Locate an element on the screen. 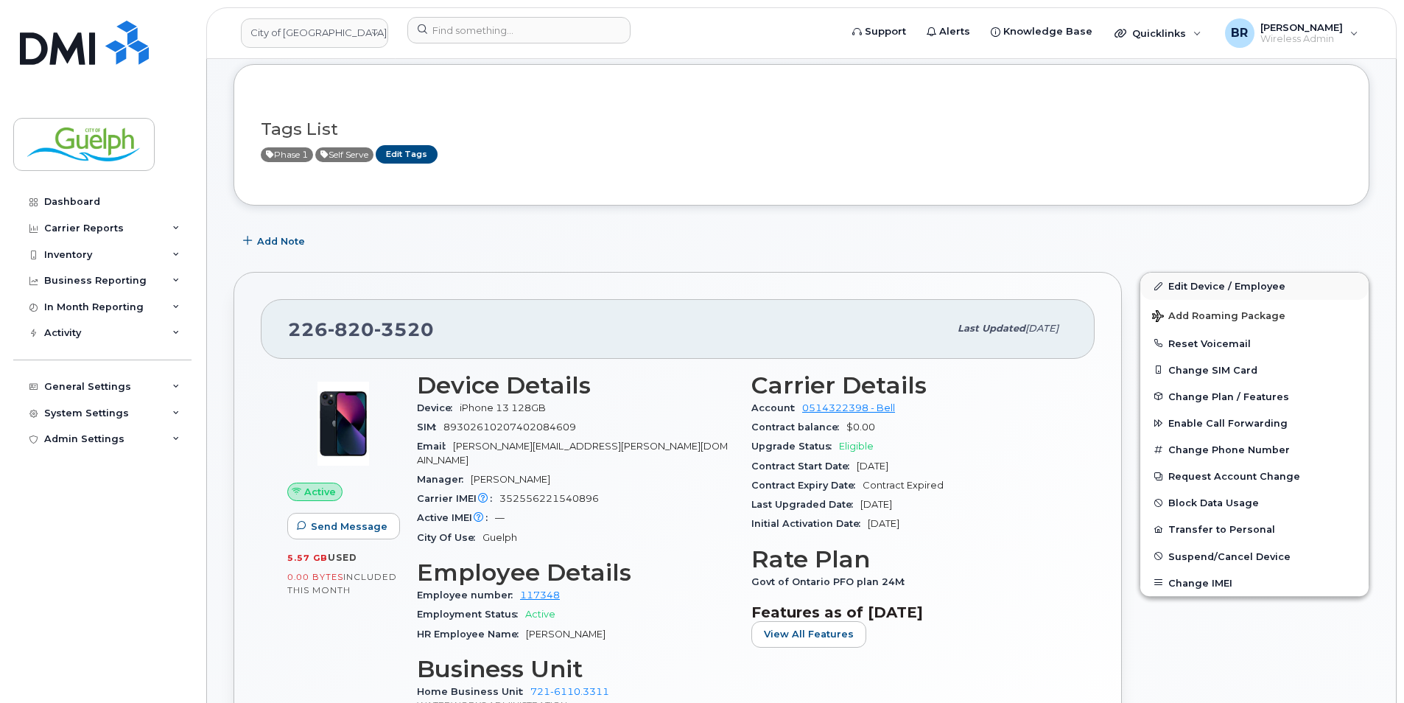 The image size is (1404, 703). span: Employee number is located at coordinates (469, 595).